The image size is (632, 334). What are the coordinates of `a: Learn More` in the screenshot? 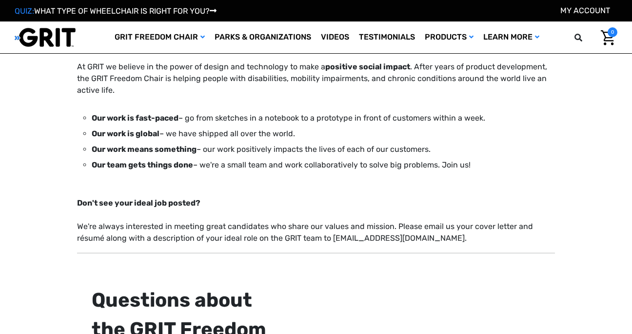 It's located at (511, 37).